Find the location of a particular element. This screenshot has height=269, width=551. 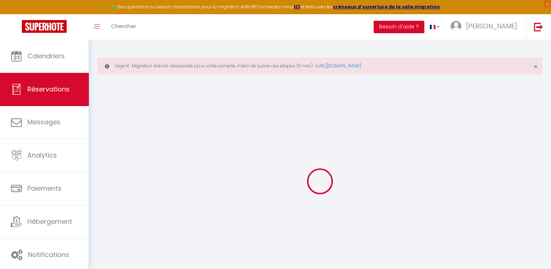

button: Besoin d'aide ? is located at coordinates (399, 27).